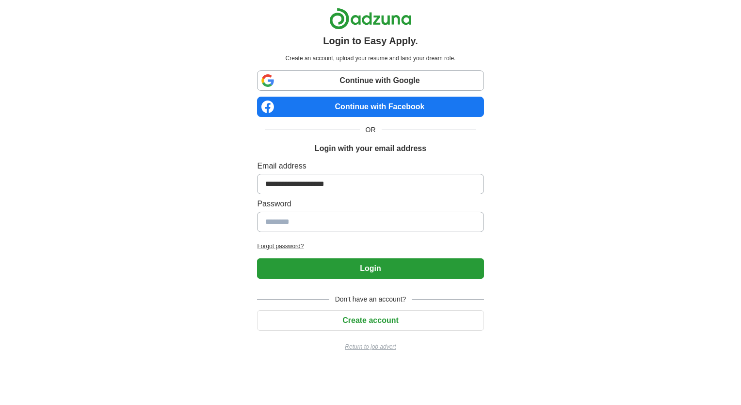  Describe the element at coordinates (370, 320) in the screenshot. I see `button: Create account` at that location.